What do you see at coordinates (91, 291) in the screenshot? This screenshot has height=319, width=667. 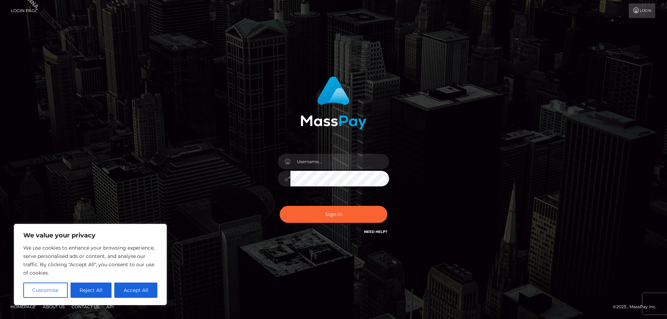 I see `button: Reject All` at bounding box center [91, 291].